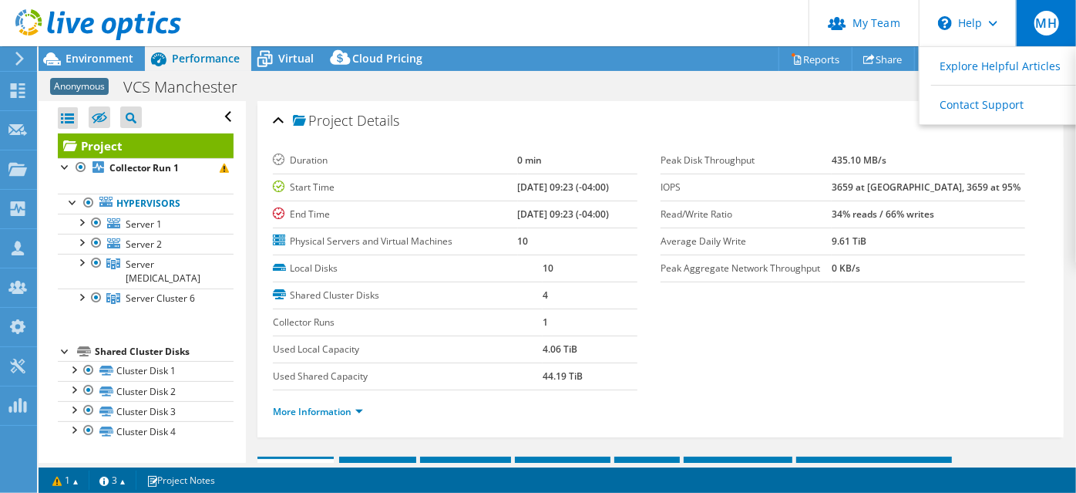 The width and height of the screenshot is (1076, 493). I want to click on span: Performance, so click(206, 58).